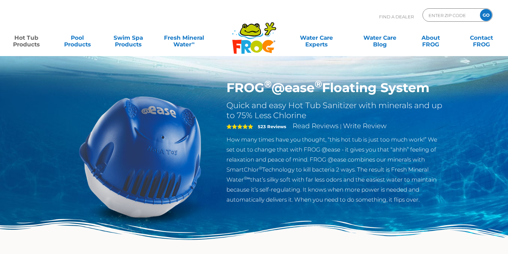 Image resolution: width=508 pixels, height=254 pixels. I want to click on a: Swim SpaProducts, so click(128, 38).